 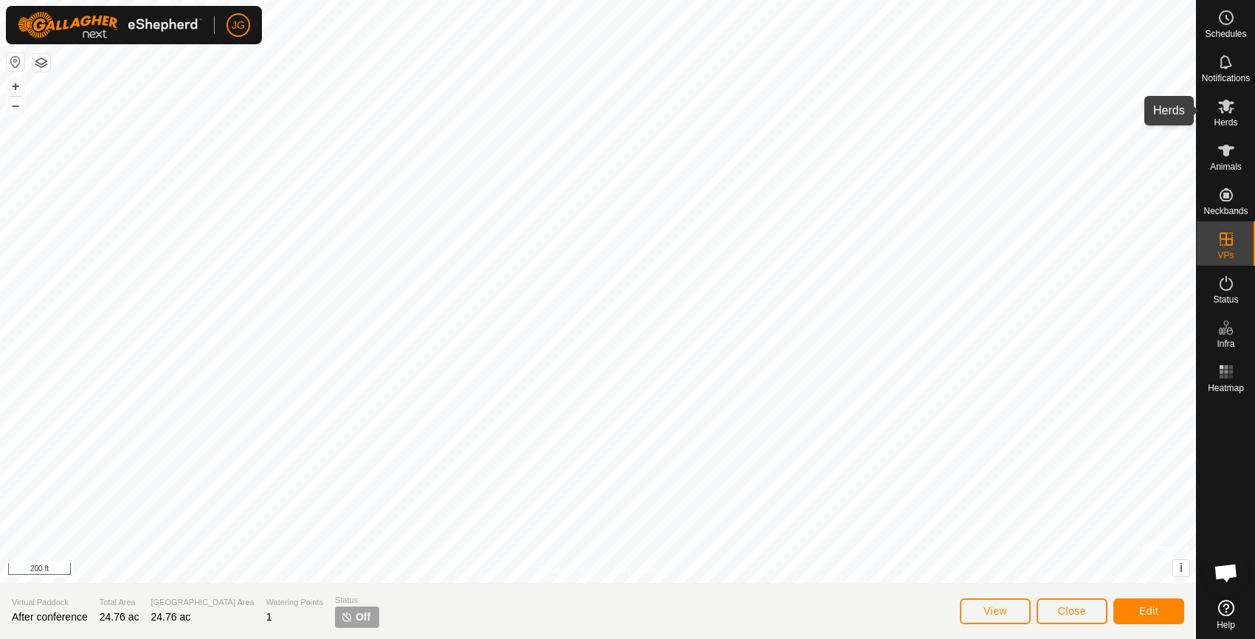 What do you see at coordinates (269, 617) in the screenshot?
I see `span: 1` at bounding box center [269, 617].